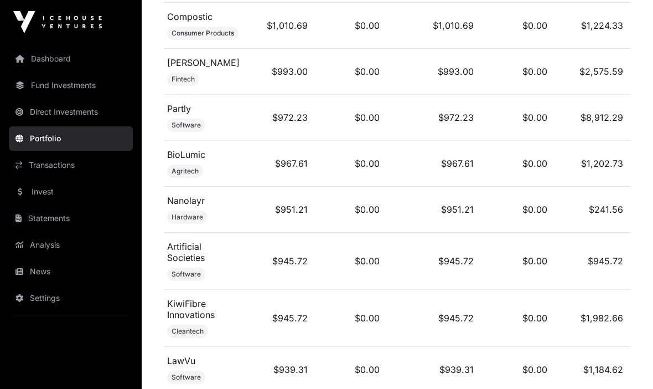  Describe the element at coordinates (596, 209) in the screenshot. I see `td: $241.56` at that location.